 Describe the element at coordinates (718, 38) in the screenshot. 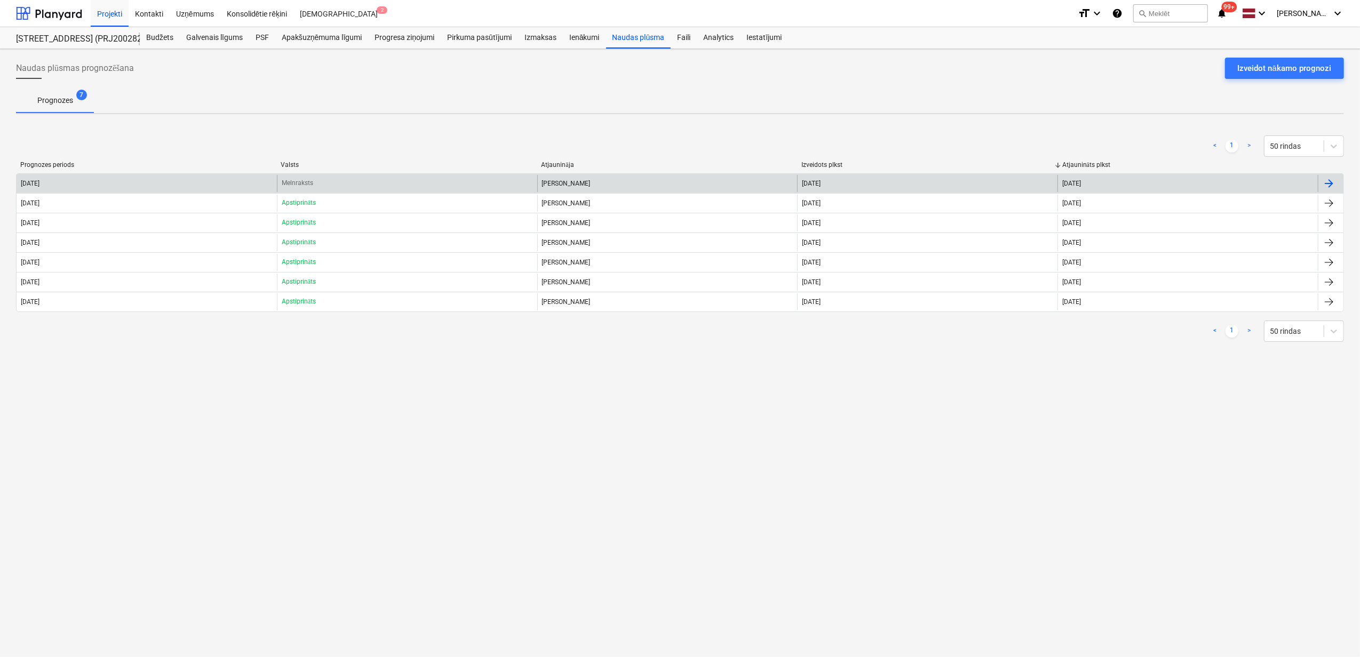

I see `a: Analytics` at that location.